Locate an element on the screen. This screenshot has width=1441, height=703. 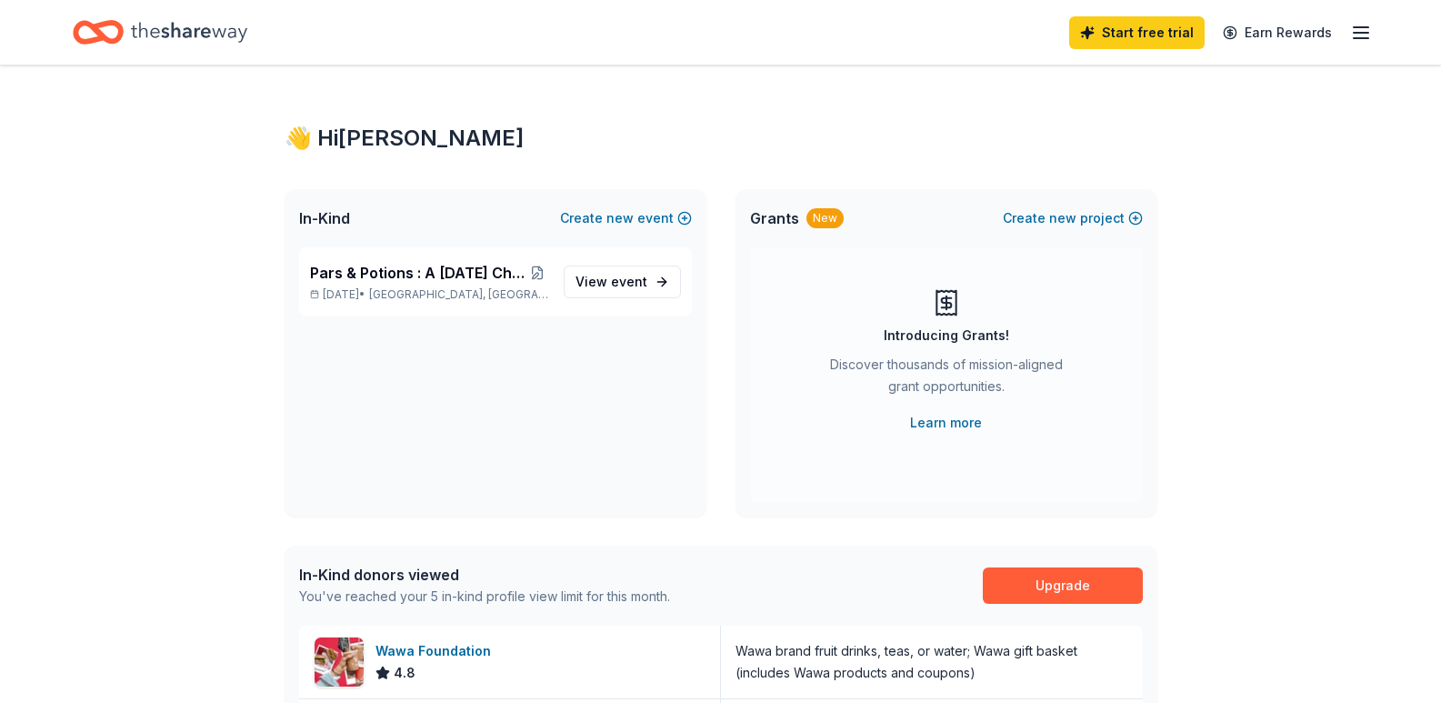
a: Earn Rewards is located at coordinates (1278, 33).